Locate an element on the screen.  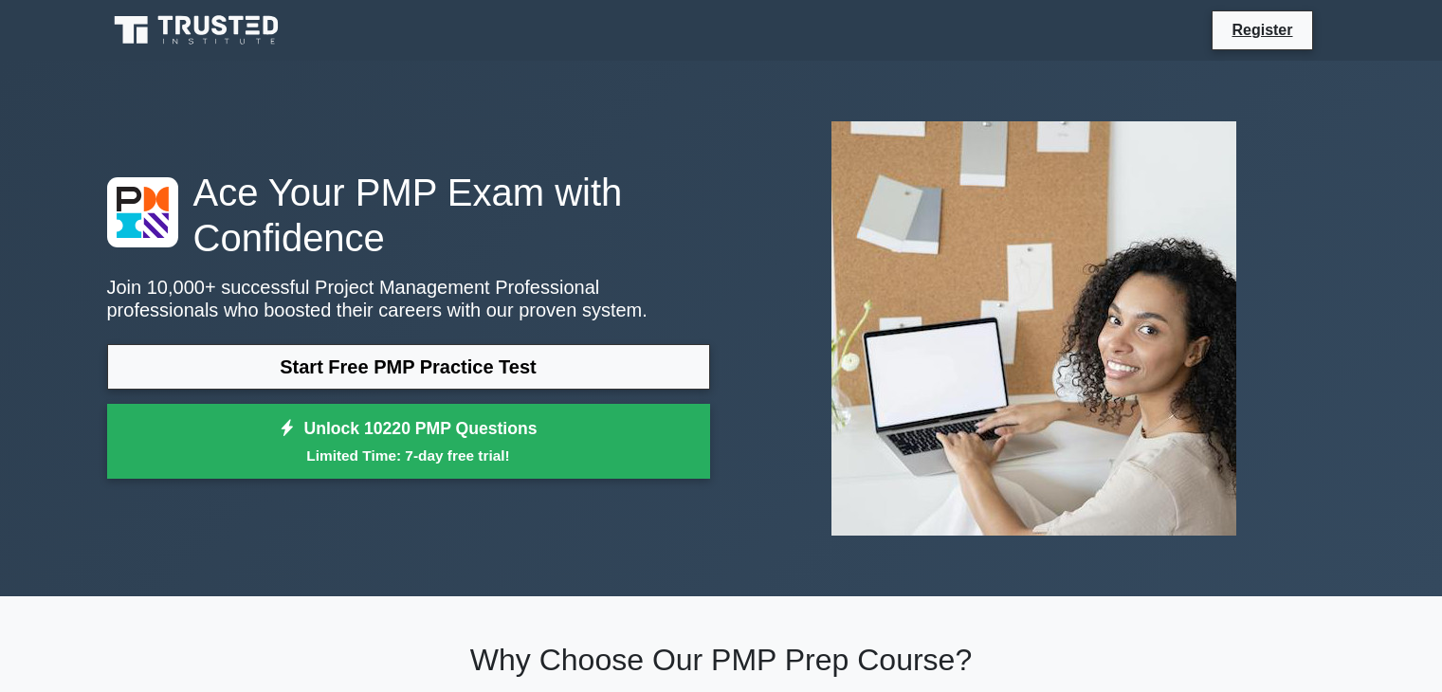
small: Limited Time: 7-day free trial! is located at coordinates (409, 455).